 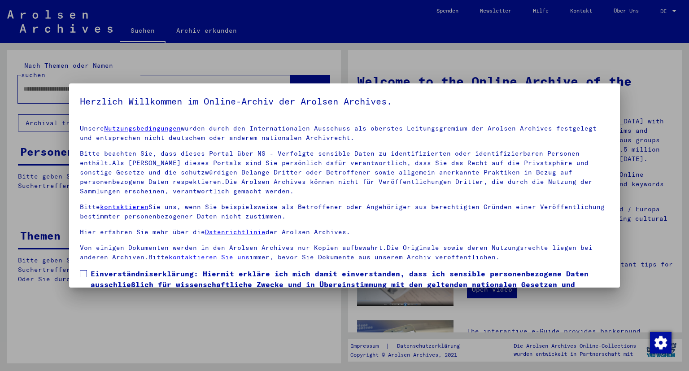 I want to click on h5: Herzlich Willkommen im Online-Archiv der Arolsen Archives., so click(x=344, y=101).